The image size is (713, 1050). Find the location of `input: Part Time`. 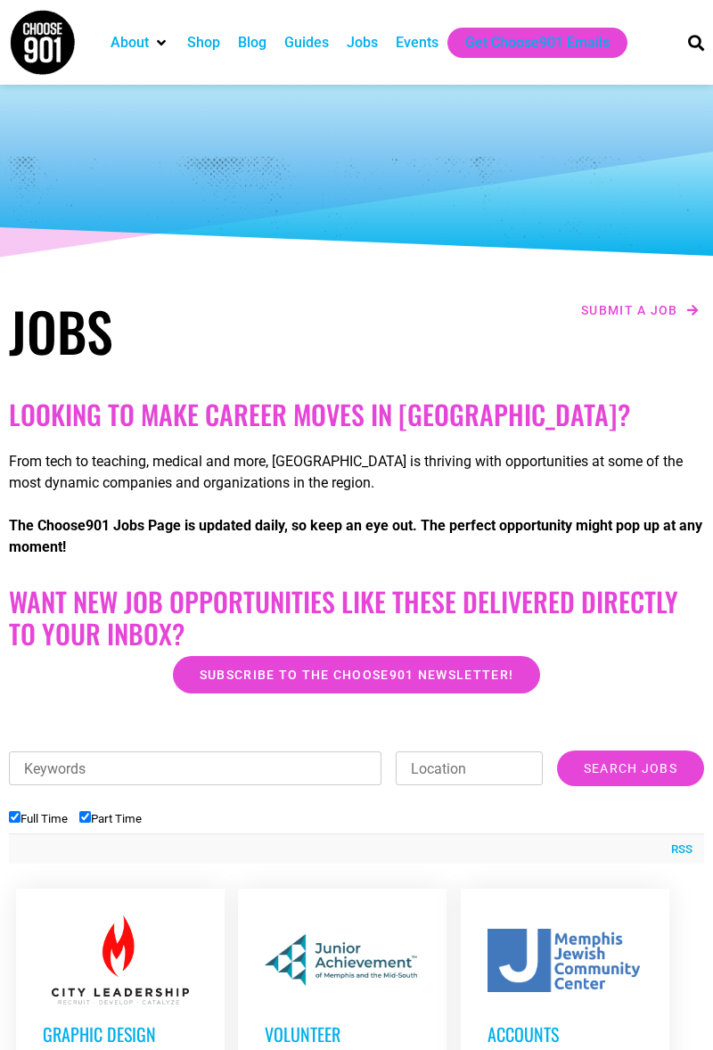

input: Part Time is located at coordinates (85, 816).